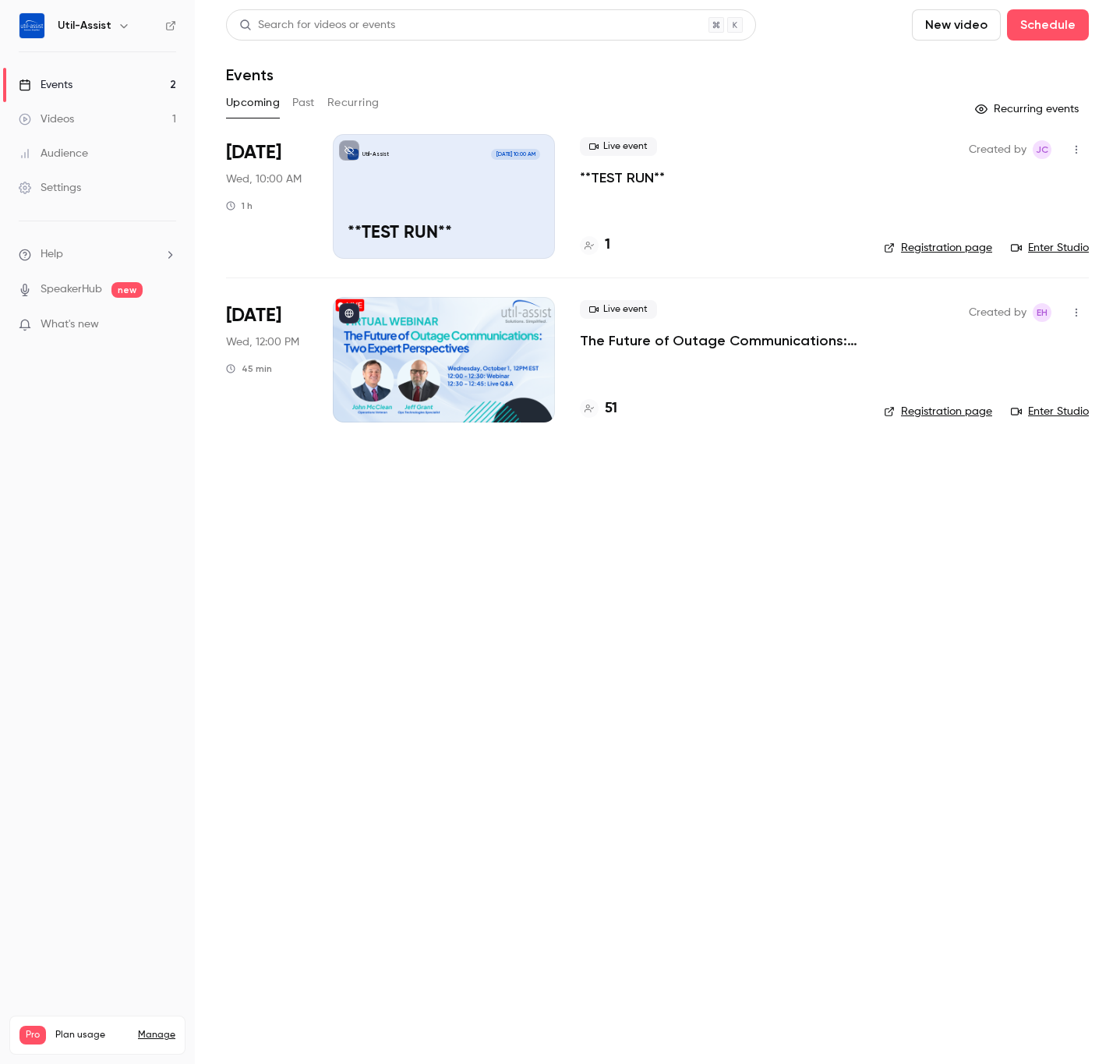  What do you see at coordinates (956, 25) in the screenshot?
I see `button: New video` at bounding box center [956, 25].